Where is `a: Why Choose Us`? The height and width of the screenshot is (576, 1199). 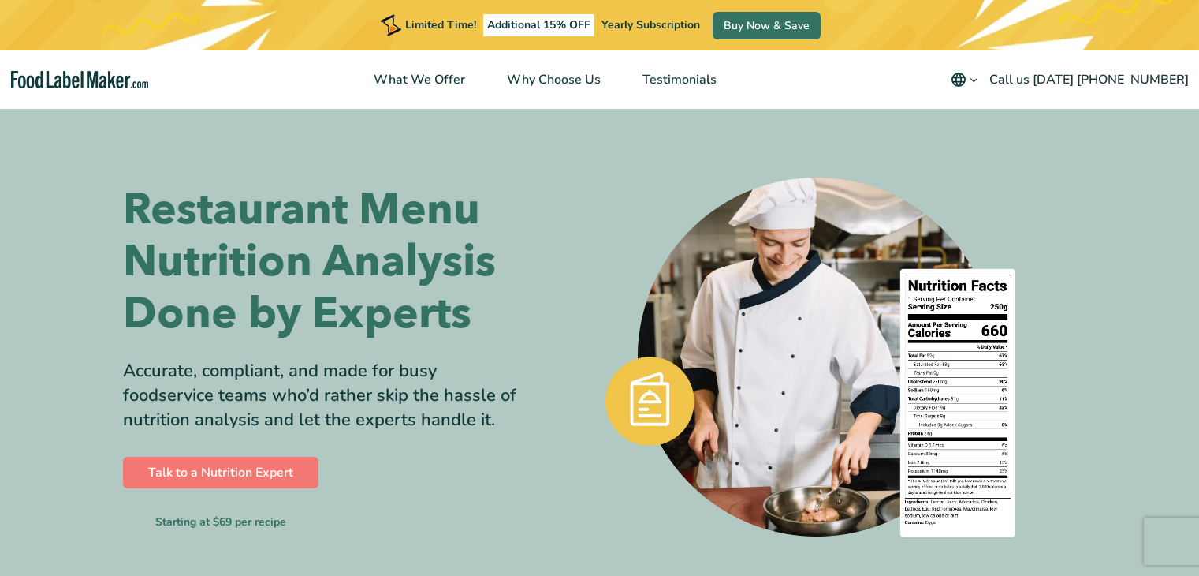
a: Why Choose Us is located at coordinates (552, 80).